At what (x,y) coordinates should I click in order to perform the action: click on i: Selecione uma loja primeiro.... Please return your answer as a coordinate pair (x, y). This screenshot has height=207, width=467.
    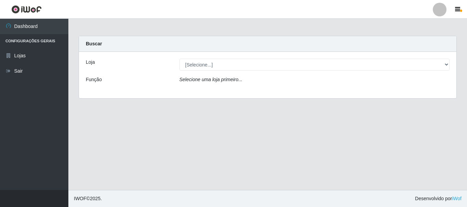
    Looking at the image, I should click on (211, 80).